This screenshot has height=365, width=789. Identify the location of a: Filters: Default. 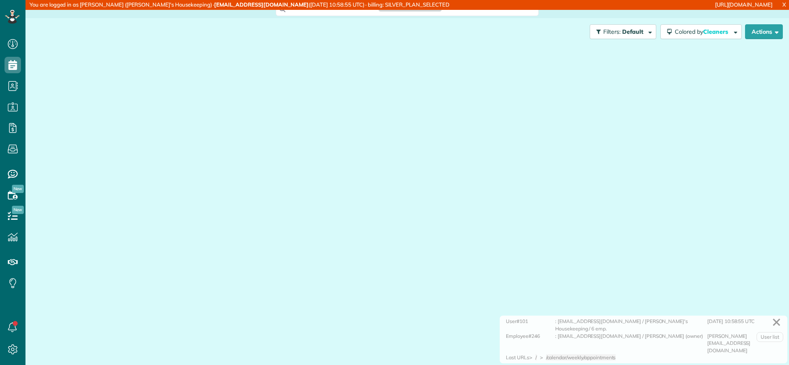
(621, 32).